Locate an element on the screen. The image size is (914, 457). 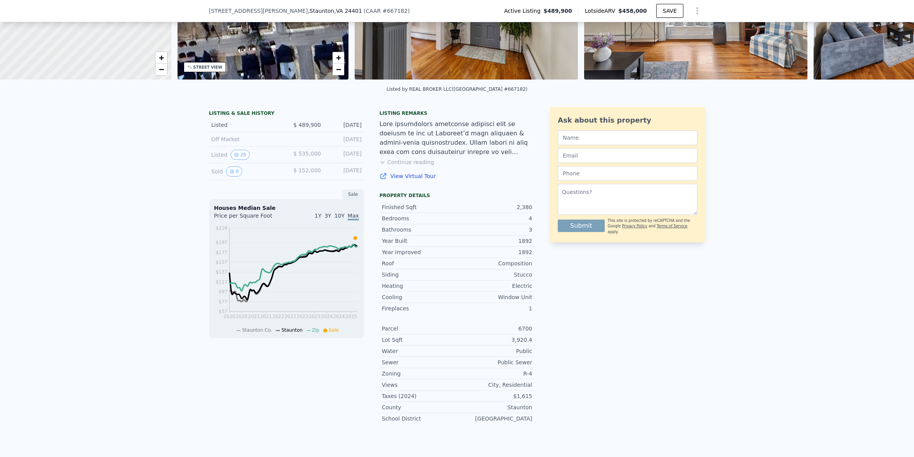
div: Listing remarks is located at coordinates (457, 113).